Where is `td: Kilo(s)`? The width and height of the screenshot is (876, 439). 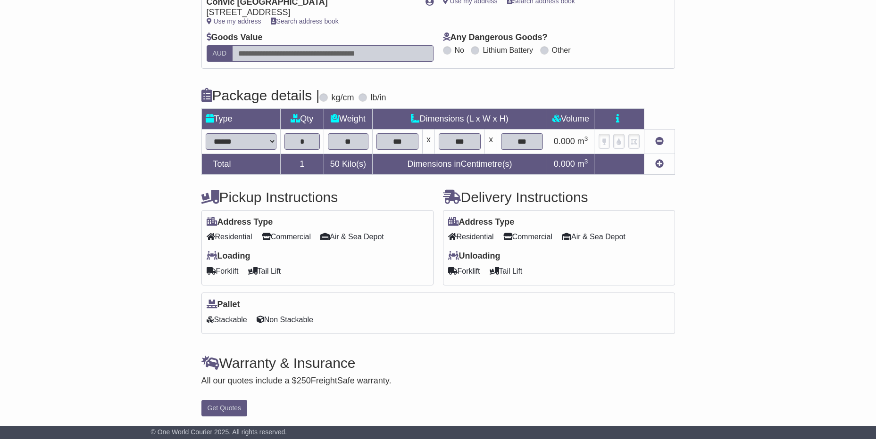 td: Kilo(s) is located at coordinates (348, 164).